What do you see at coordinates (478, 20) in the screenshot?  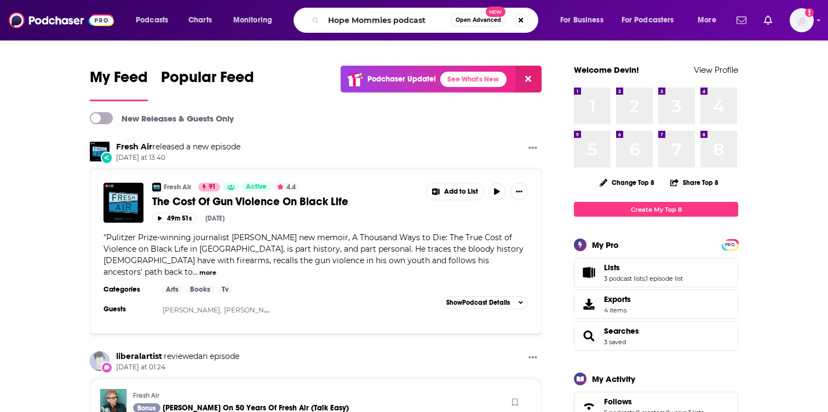 I see `button: Open AdvancedNew` at bounding box center [478, 20].